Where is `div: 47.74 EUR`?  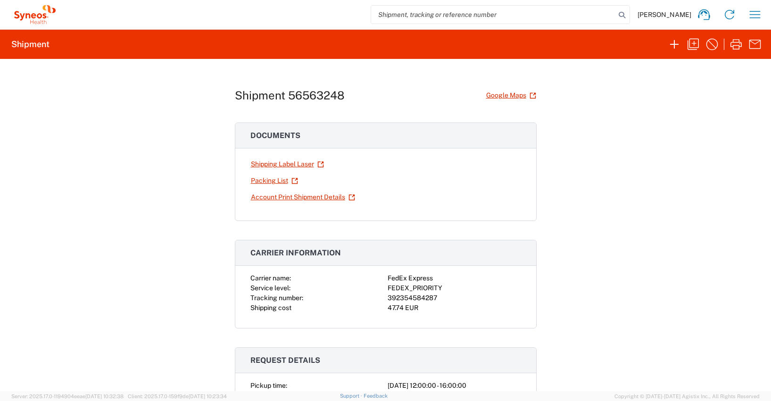
div: 47.74 EUR is located at coordinates (454, 308).